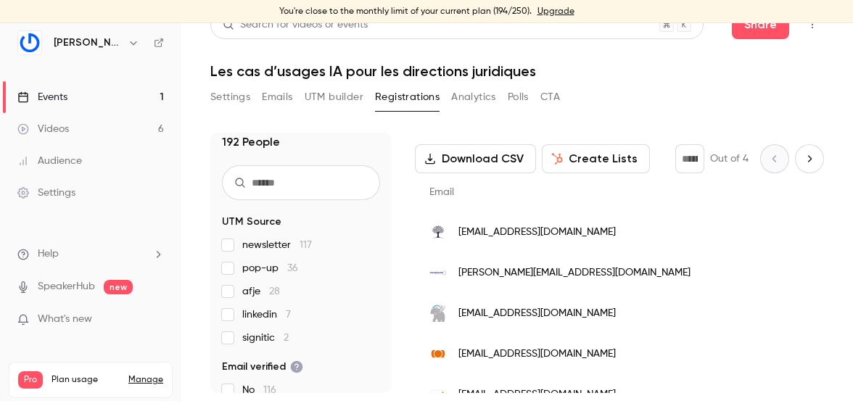  I want to click on a: Upgrade, so click(556, 12).